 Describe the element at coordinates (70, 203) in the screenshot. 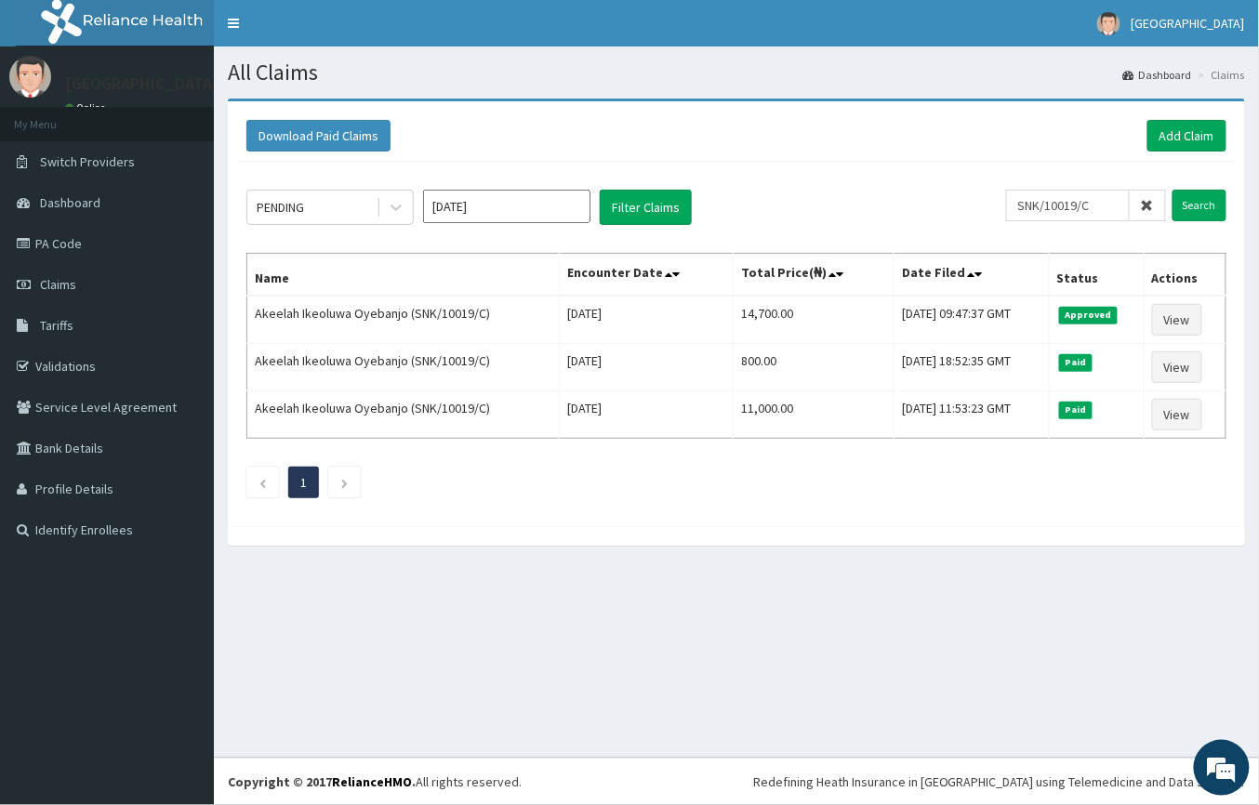

I see `span: Dashboard` at that location.